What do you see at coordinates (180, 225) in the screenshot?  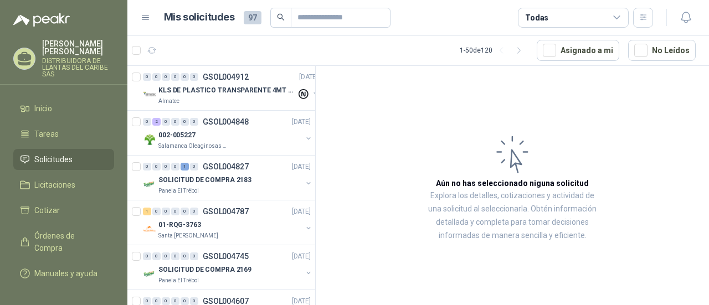 I see `p: 01-RQG-3763` at bounding box center [180, 225].